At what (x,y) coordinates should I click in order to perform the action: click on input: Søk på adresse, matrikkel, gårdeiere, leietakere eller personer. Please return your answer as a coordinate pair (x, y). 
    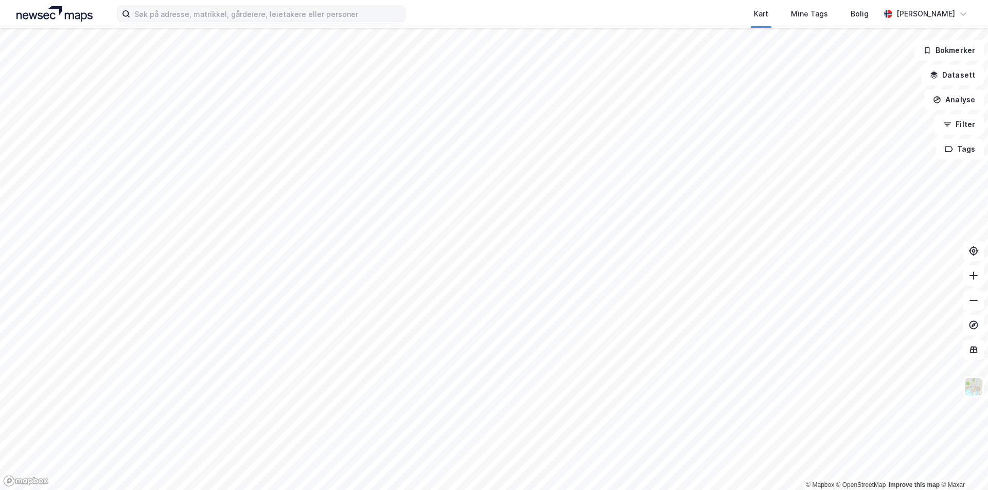
    Looking at the image, I should click on (268, 14).